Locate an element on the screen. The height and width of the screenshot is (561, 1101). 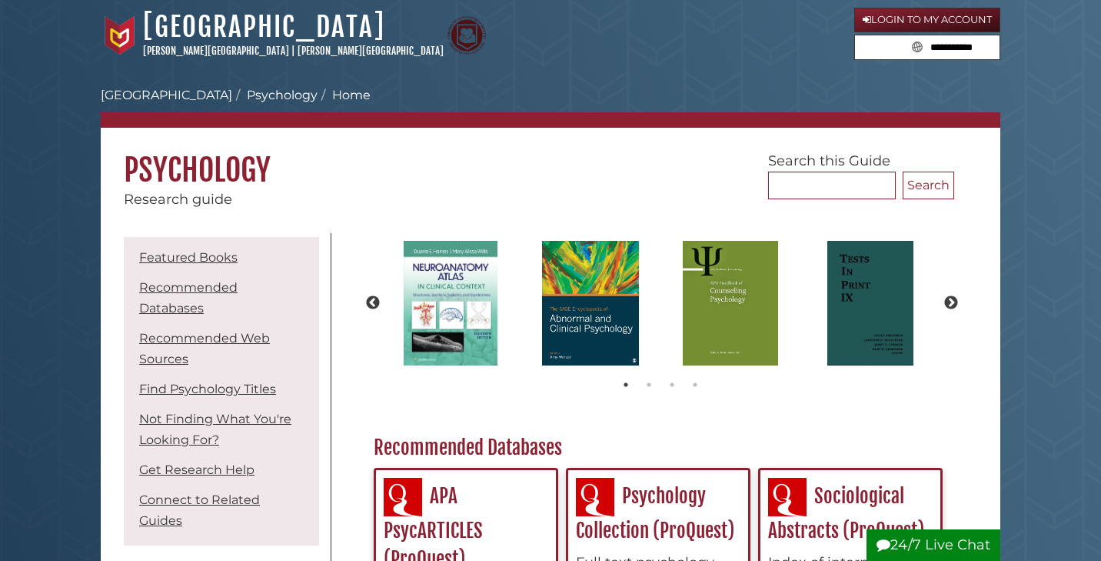
a: Get Research Help is located at coordinates (197, 469).